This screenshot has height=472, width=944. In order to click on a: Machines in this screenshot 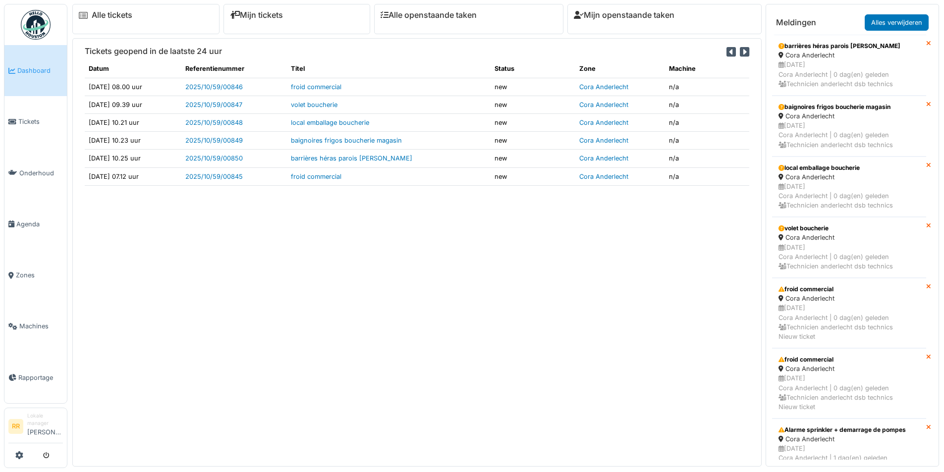, I will do `click(36, 326)`.